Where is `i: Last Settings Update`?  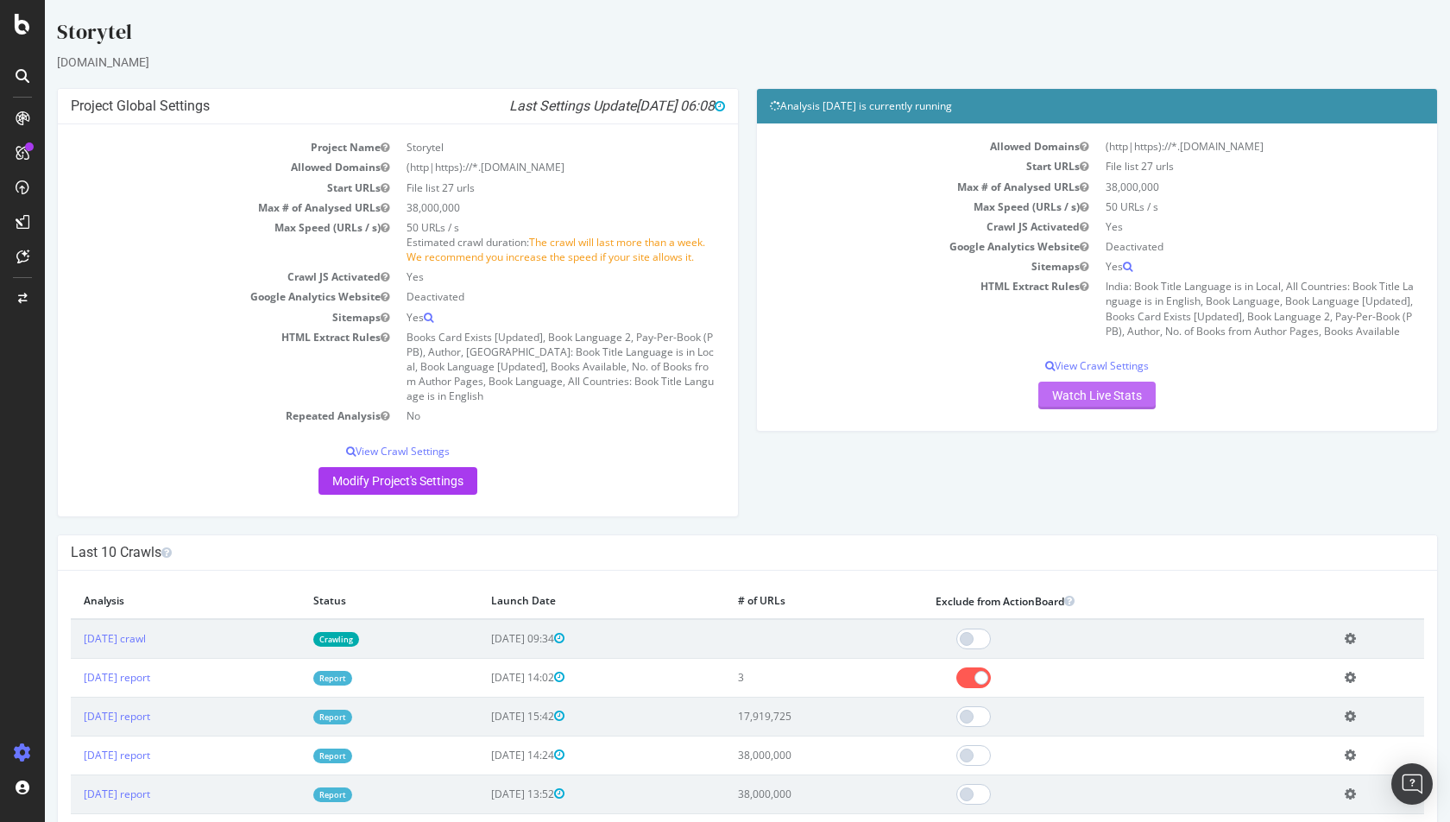 i: Last Settings Update is located at coordinates (572, 106).